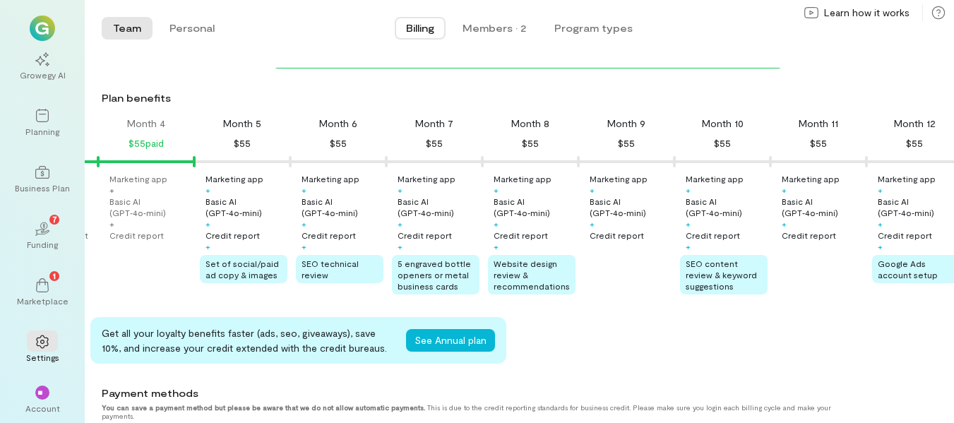 This screenshot has height=423, width=954. Describe the element at coordinates (242, 269) in the screenshot. I see `span: Set of social/paid ad copy & images` at that location.